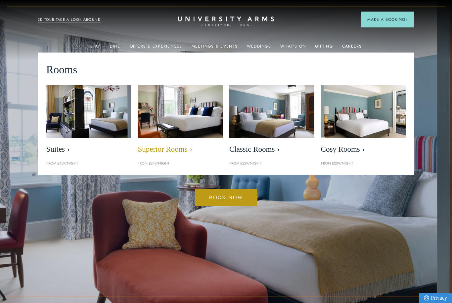 The width and height of the screenshot is (452, 303). I want to click on a: Gifting, so click(324, 48).